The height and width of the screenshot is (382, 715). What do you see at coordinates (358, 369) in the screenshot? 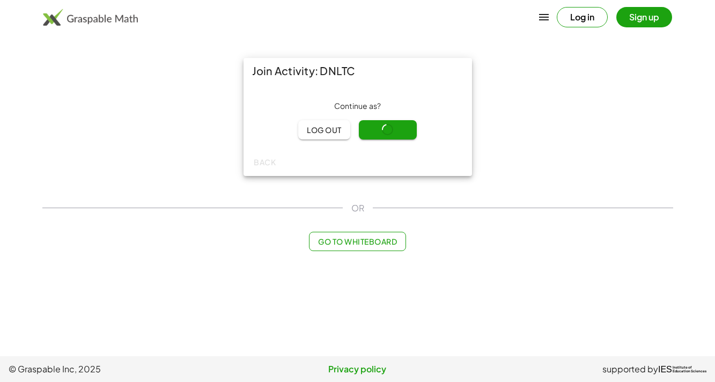
I see `a: Privacy policy` at bounding box center [358, 369].